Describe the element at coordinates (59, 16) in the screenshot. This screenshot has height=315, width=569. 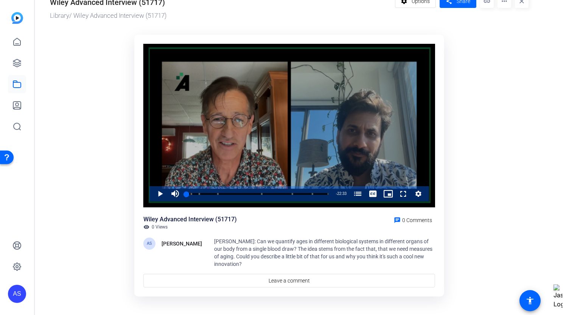
I see `a: Library` at that location.